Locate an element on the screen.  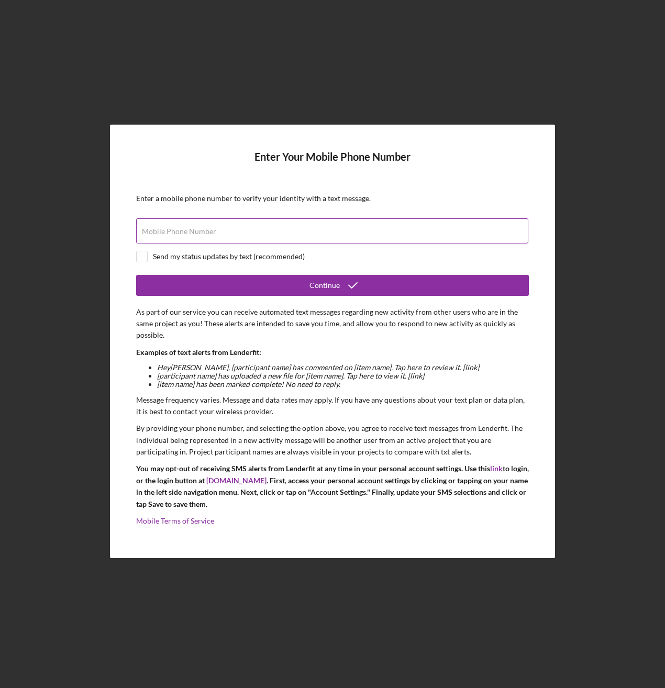
li: [item name] has been marked complete! No need to reply. is located at coordinates (343, 385).